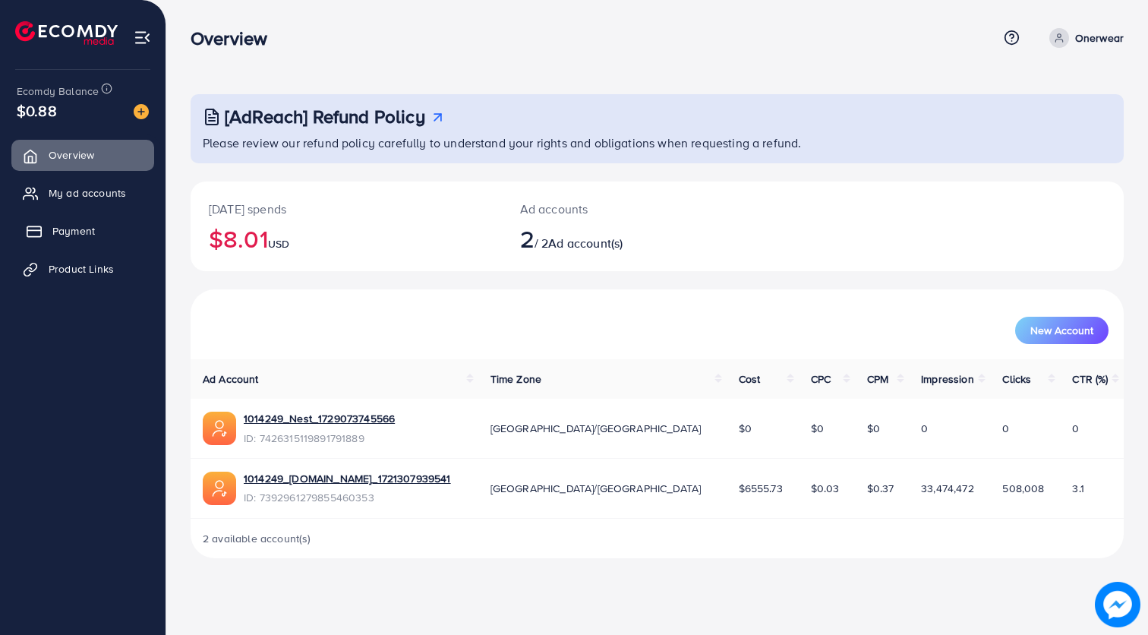  What do you see at coordinates (1100, 38) in the screenshot?
I see `p: Onerwear` at bounding box center [1100, 38].